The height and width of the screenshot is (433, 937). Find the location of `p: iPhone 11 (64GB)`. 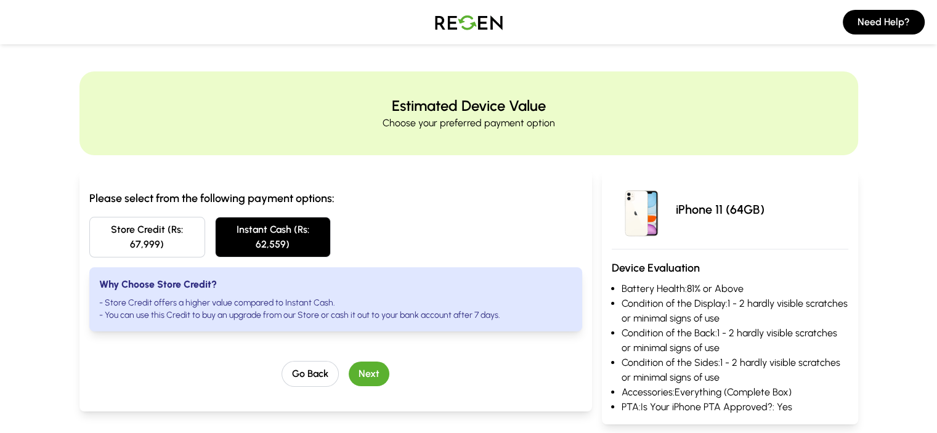

p: iPhone 11 (64GB) is located at coordinates (720, 209).